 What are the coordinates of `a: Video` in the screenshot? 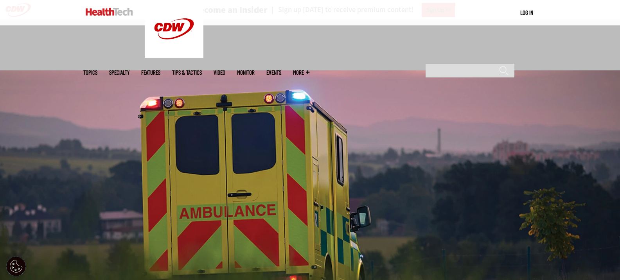 It's located at (220, 72).